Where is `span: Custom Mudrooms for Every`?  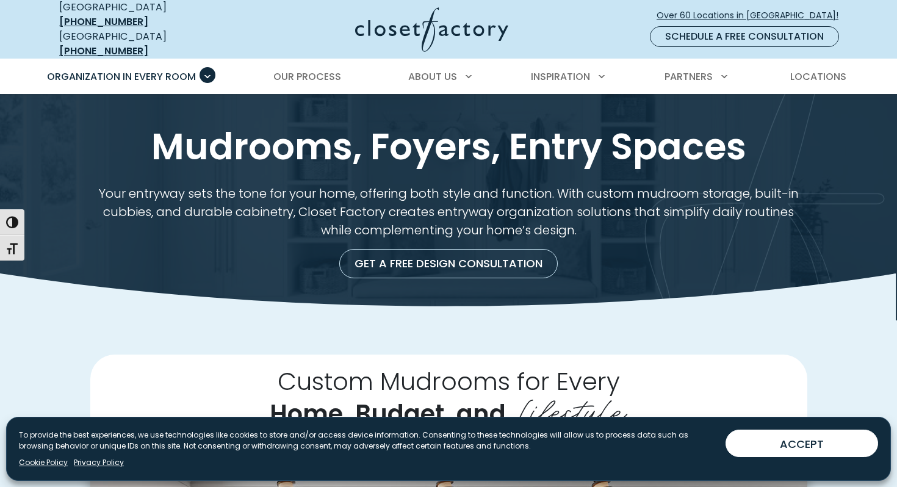 span: Custom Mudrooms for Every is located at coordinates (449, 382).